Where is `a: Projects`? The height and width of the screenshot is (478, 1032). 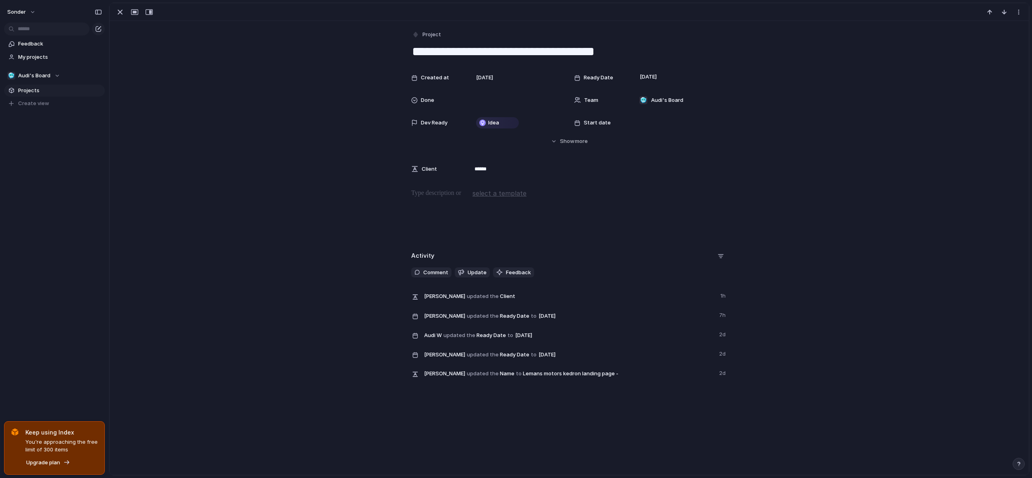 a: Projects is located at coordinates (54, 91).